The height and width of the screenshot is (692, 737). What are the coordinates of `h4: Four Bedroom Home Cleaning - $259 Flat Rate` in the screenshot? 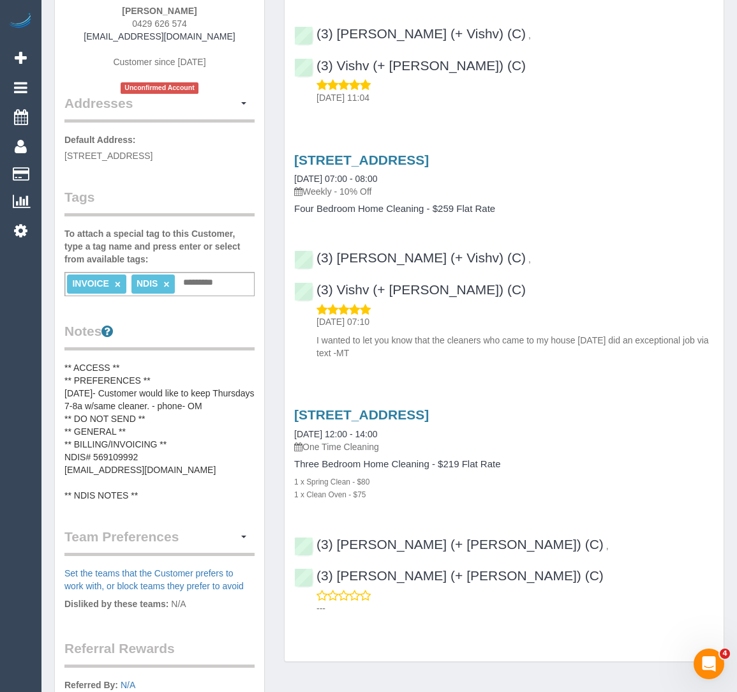 It's located at (504, 209).